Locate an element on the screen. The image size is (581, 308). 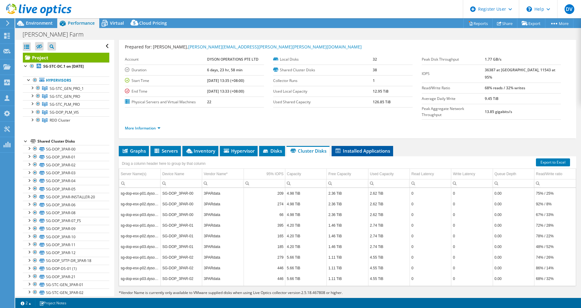
td: Column Read/Write ratio, Value 78% / 22% is located at coordinates (556, 236).